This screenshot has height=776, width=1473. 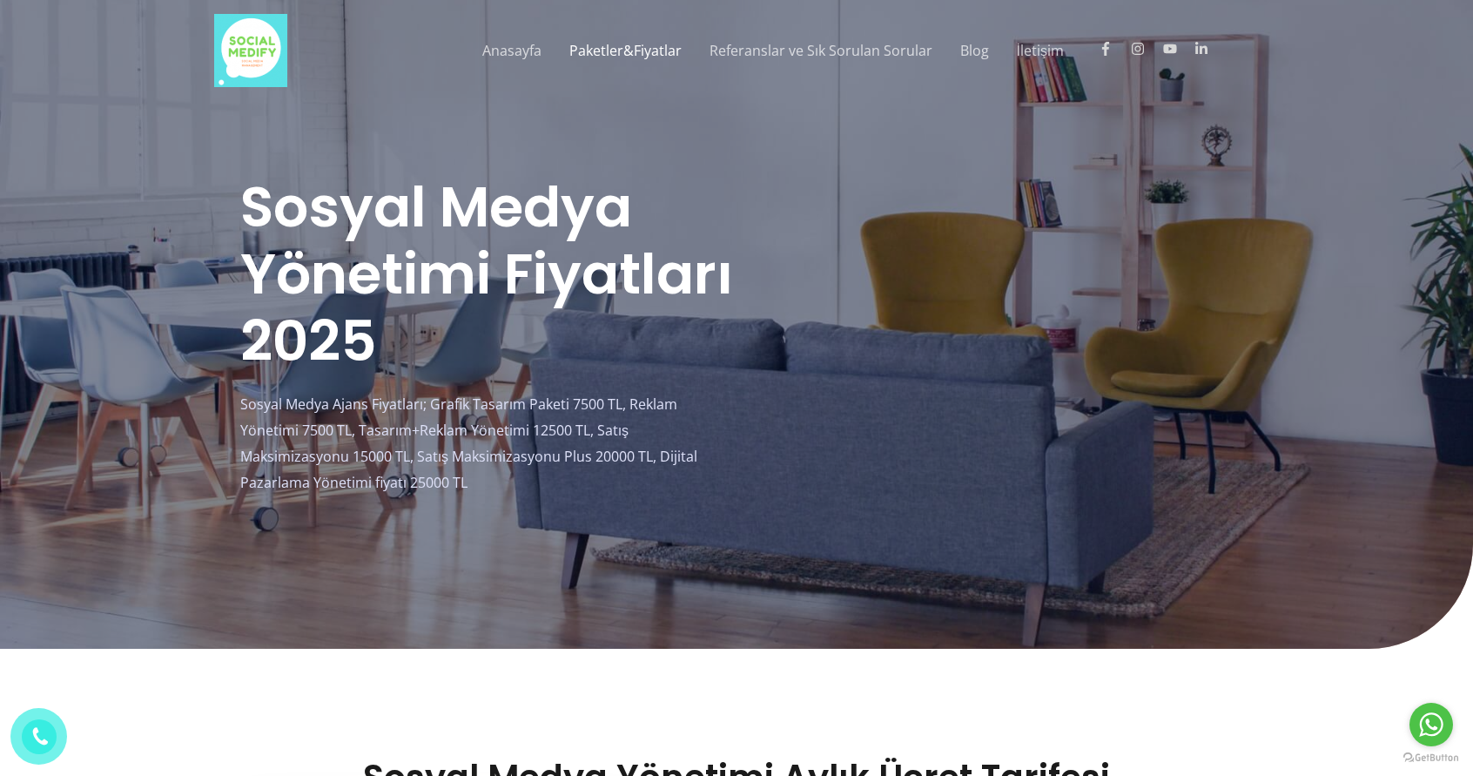 What do you see at coordinates (1432, 758) in the screenshot?
I see `a: Go to GetButton.io website` at bounding box center [1432, 758].